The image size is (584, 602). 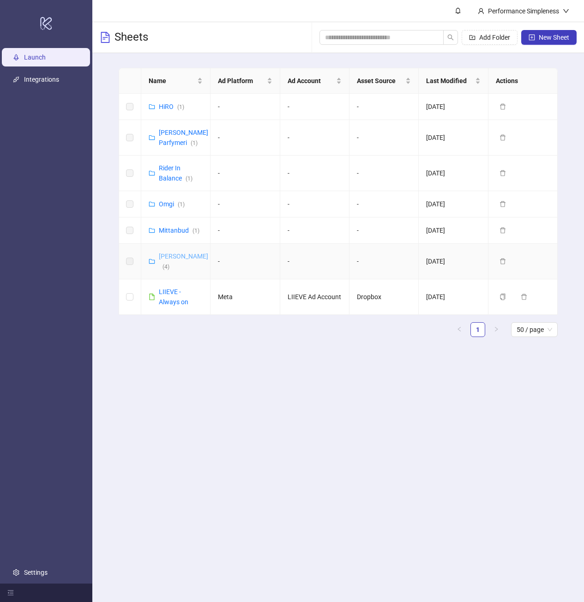 I want to click on a: Integrations, so click(x=42, y=79).